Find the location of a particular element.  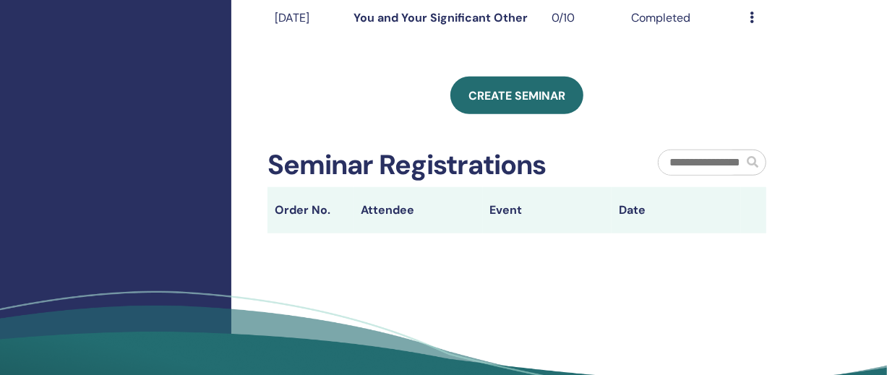

th: Date is located at coordinates (676, 210).